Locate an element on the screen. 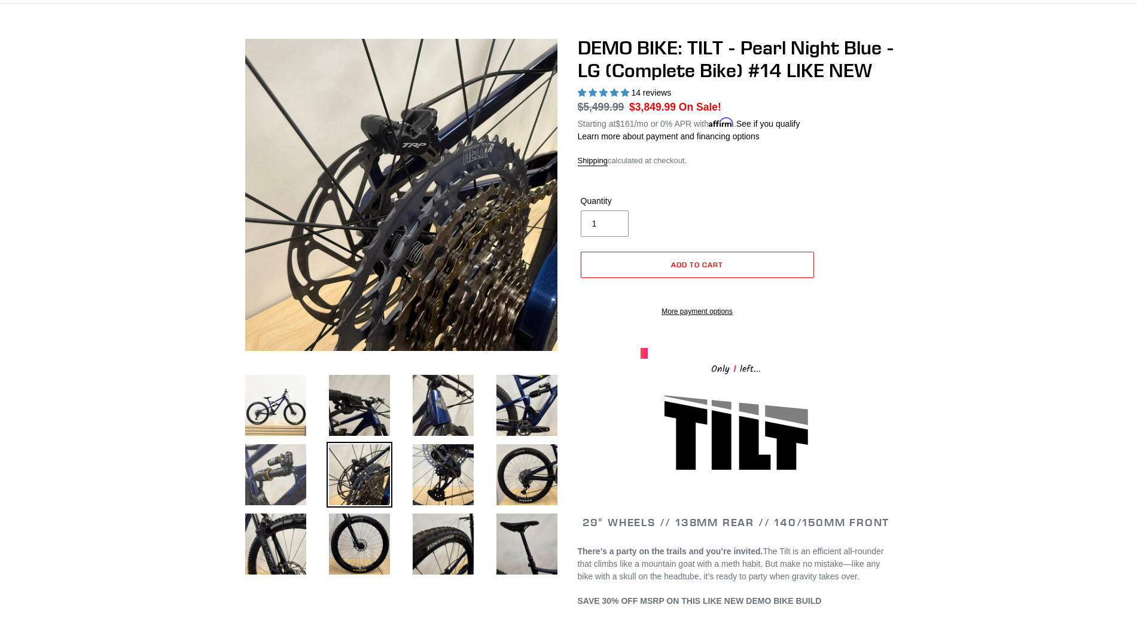 The image size is (1137, 617). span: The Tilt is an efficient all-rounder that climbs like a mountain goat with a meth habit. But make... is located at coordinates (731, 564).